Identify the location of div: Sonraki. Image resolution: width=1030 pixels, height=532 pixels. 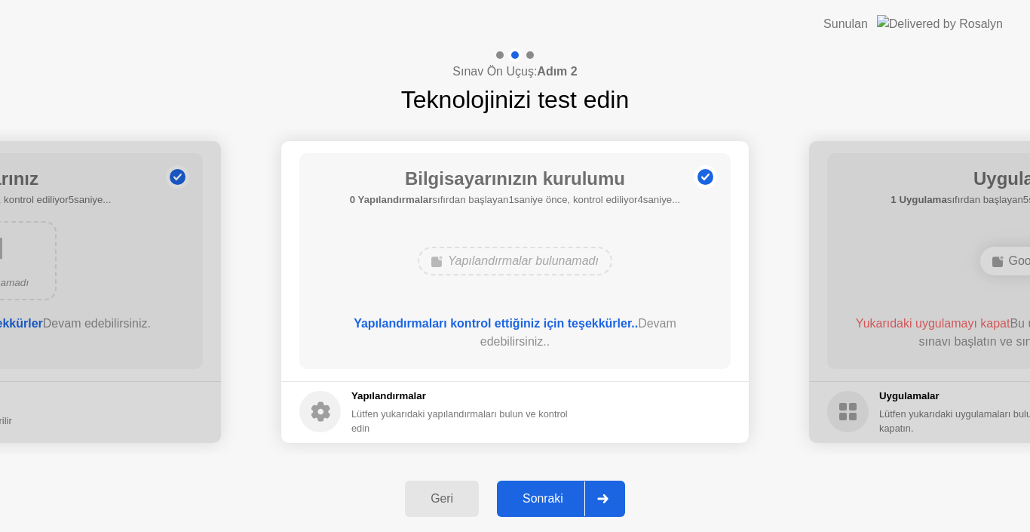
(543, 499).